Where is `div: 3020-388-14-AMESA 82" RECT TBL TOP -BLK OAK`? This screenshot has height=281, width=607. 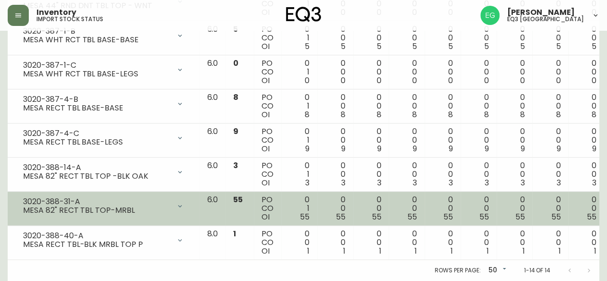
div: 3020-388-14-AMESA 82" RECT TBL TOP -BLK OAK is located at coordinates (103, 172).